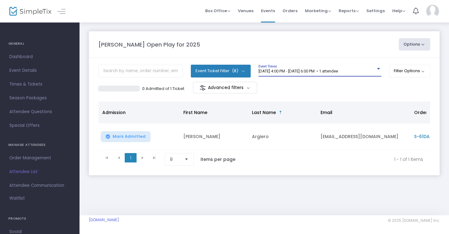  I want to click on span: Orders, so click(290, 11).